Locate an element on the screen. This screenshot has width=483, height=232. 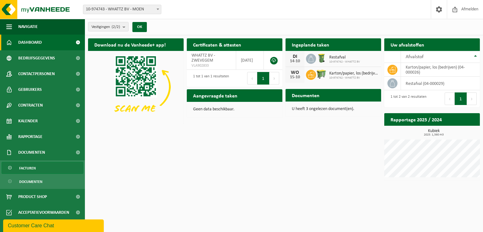
div: WO is located at coordinates (295, 73).